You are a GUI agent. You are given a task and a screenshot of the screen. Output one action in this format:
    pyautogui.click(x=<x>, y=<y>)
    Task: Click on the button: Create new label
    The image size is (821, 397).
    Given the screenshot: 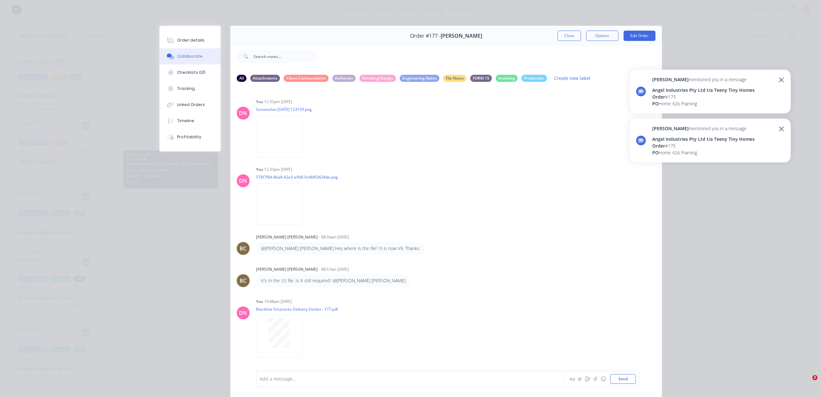 What is the action you would take?
    pyautogui.click(x=572, y=78)
    